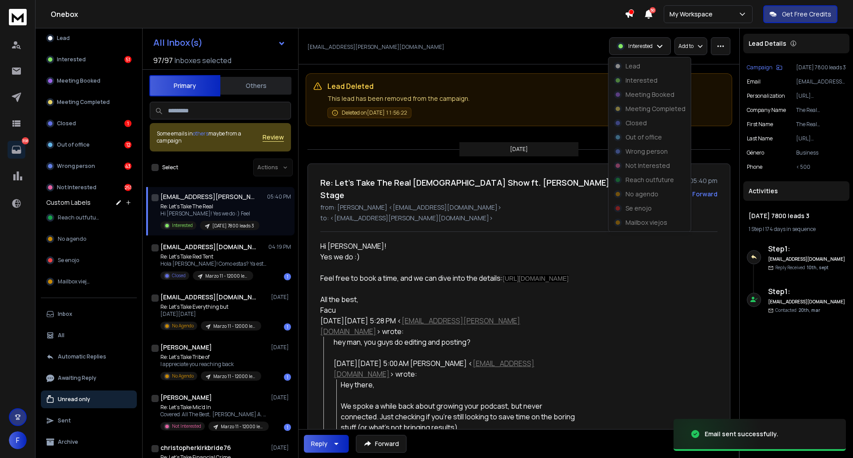 The height and width of the screenshot is (458, 853). I want to click on p: Meeting Booked, so click(79, 81).